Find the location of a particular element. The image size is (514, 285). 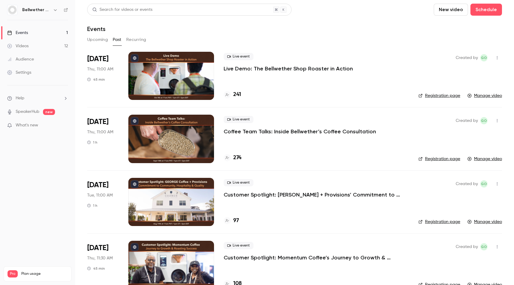

div: Search for videos or events is located at coordinates (122, 10).